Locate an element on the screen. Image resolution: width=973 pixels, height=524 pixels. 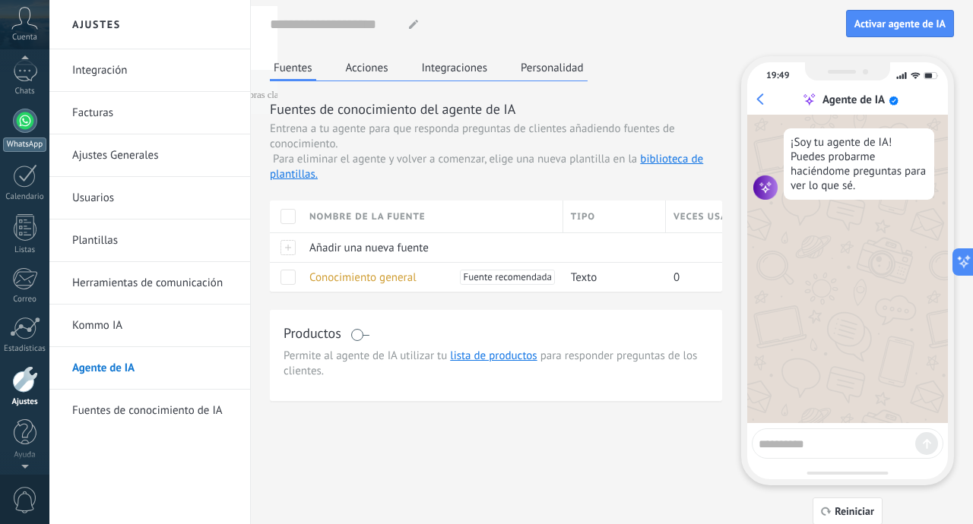
div: Palabras clave is located at coordinates (210, 94).